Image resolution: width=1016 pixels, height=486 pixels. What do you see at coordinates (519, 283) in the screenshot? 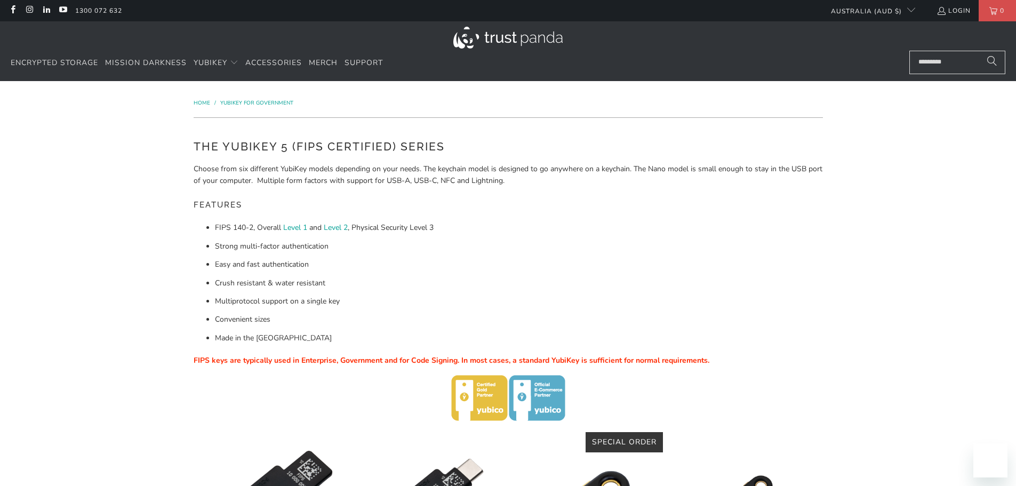
I see `li: Crush resistant & water resistant` at bounding box center [519, 283].